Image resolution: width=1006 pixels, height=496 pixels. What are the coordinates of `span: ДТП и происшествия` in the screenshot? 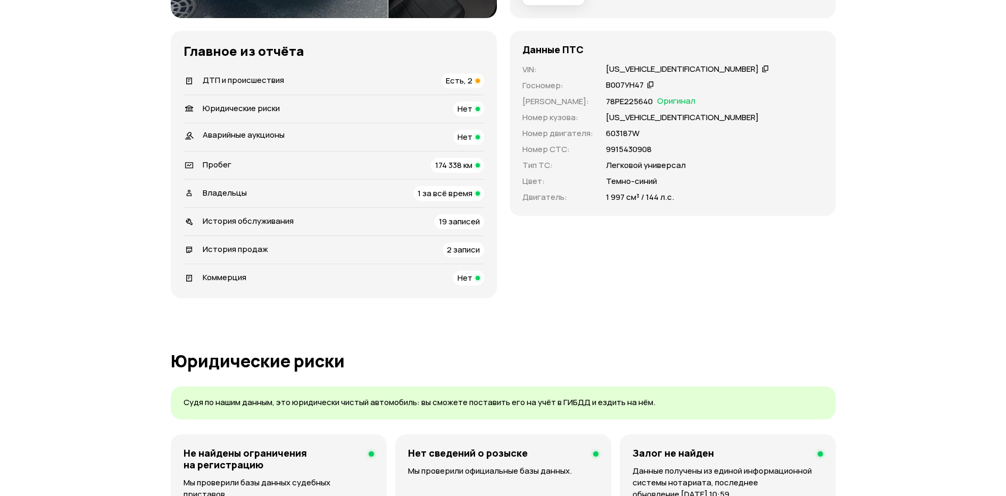 It's located at (243, 80).